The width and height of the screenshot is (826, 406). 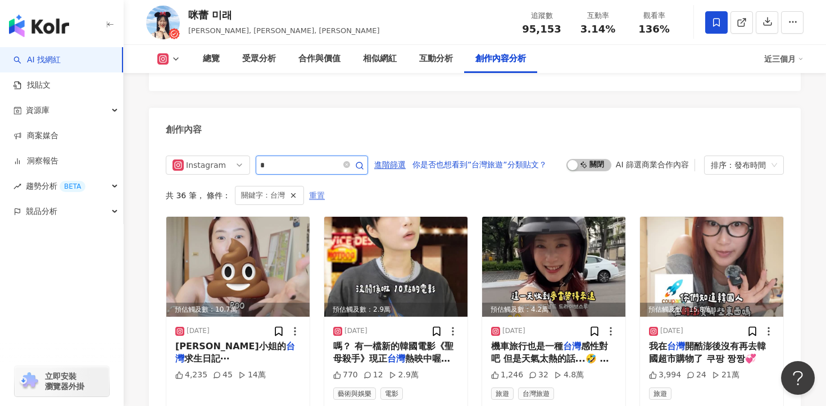 What do you see at coordinates (658, 346) in the screenshot?
I see `span: 我在` at bounding box center [658, 346].